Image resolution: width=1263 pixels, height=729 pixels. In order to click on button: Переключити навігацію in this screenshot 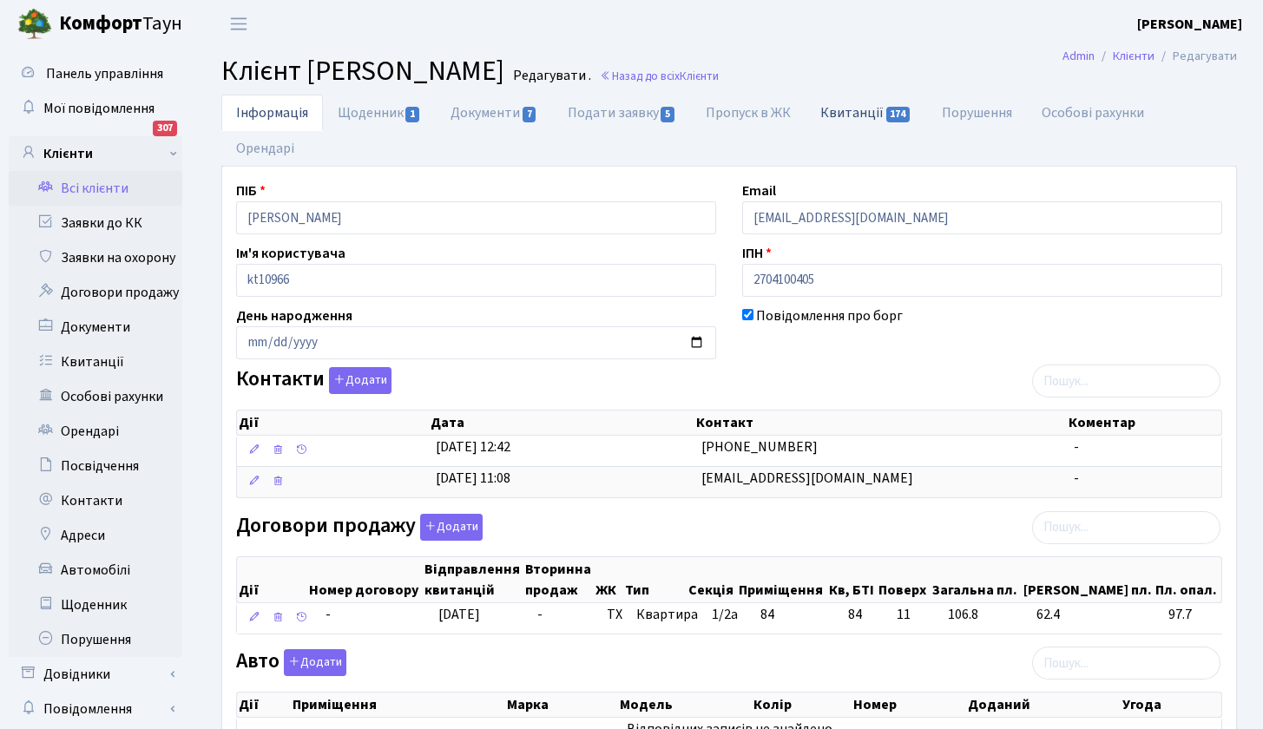, I will do `click(239, 23)`.